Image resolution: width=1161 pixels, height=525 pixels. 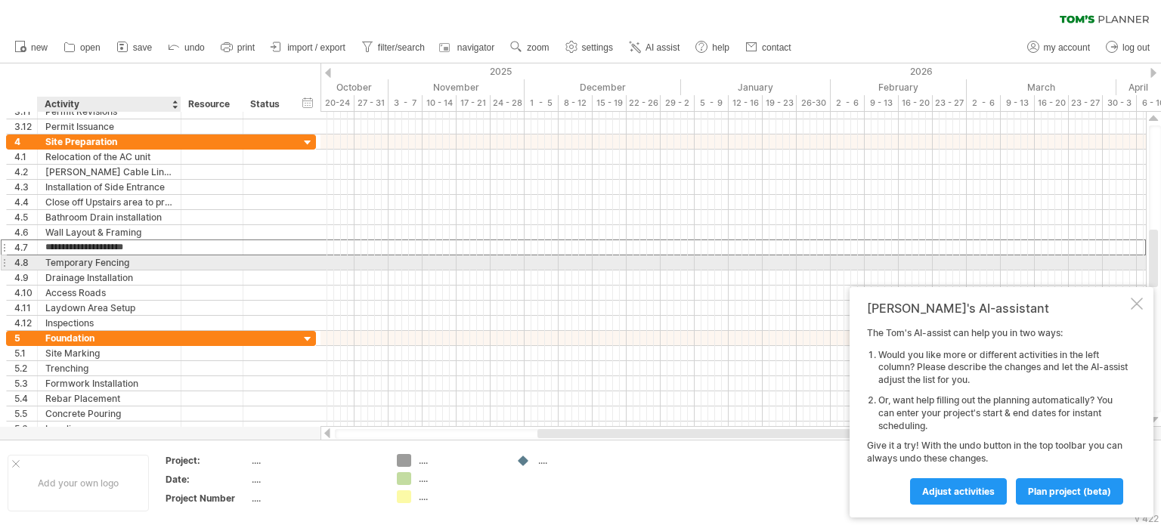 I want to click on div: Close off Upstairs area to prevent dust, so click(x=109, y=202).